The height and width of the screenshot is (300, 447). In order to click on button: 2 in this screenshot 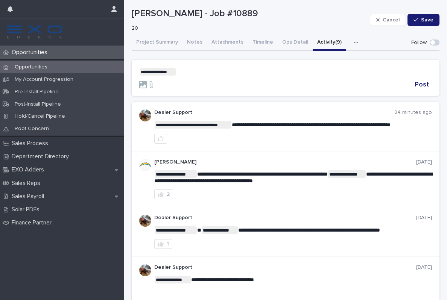, I will do `click(164, 195)`.